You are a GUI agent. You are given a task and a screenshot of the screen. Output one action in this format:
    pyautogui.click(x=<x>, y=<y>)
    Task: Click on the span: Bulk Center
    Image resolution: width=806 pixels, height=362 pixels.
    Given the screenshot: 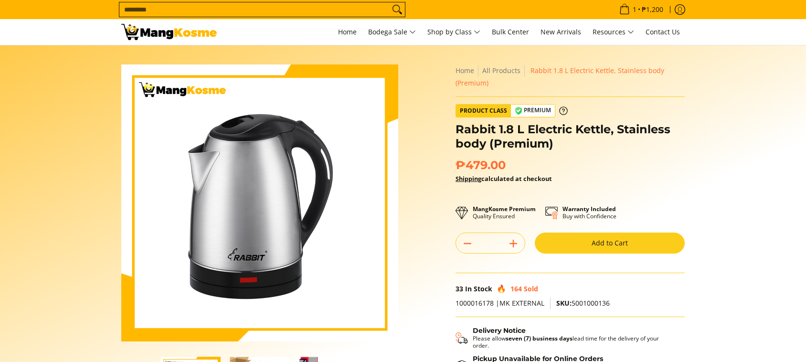 What is the action you would take?
    pyautogui.click(x=510, y=32)
    